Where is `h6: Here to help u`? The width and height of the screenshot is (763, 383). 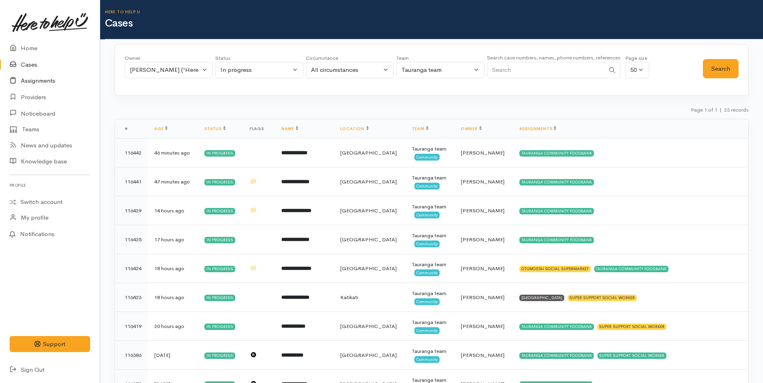 h6: Here to help u is located at coordinates (434, 12).